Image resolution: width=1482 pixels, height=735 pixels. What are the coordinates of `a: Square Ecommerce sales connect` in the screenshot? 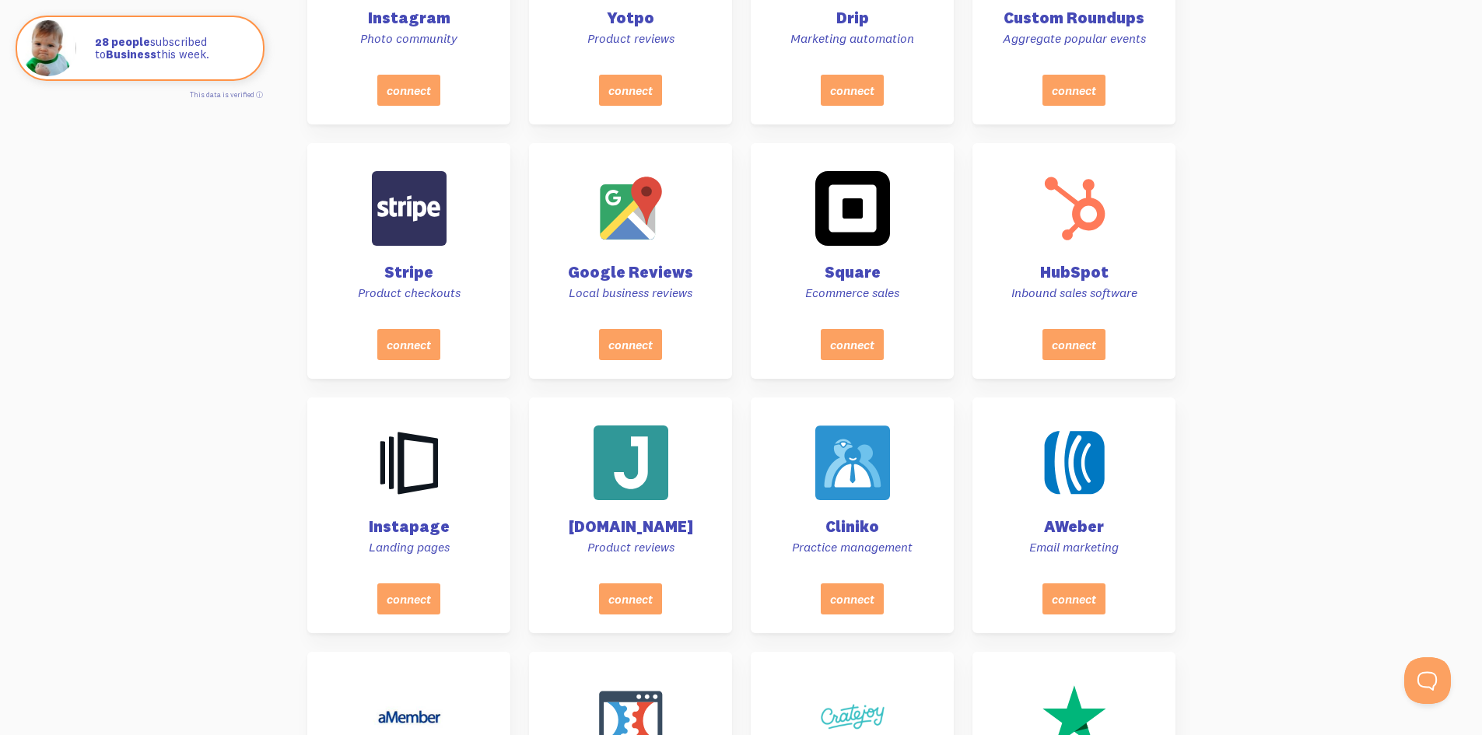 It's located at (852, 261).